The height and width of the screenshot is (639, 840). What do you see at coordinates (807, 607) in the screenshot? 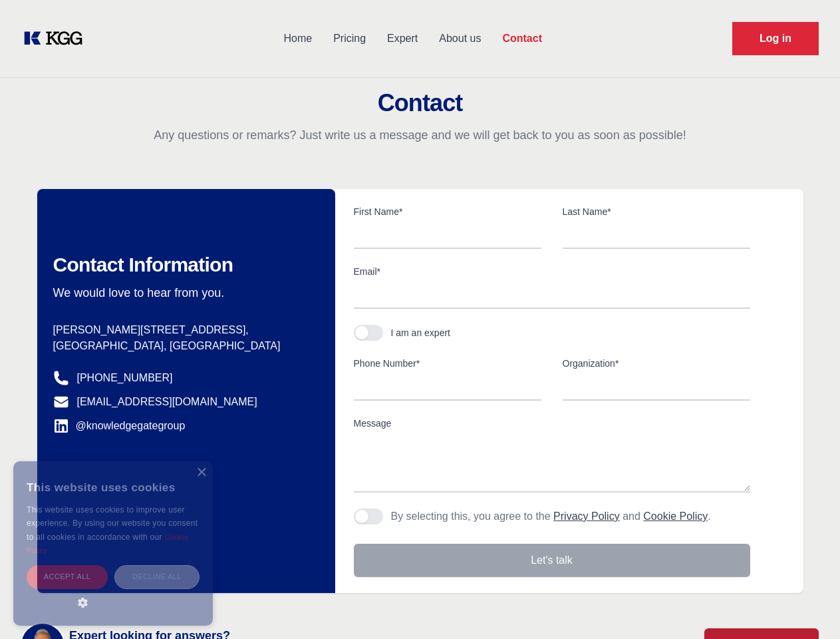
I see `div: Chat Widget` at bounding box center [807, 607].